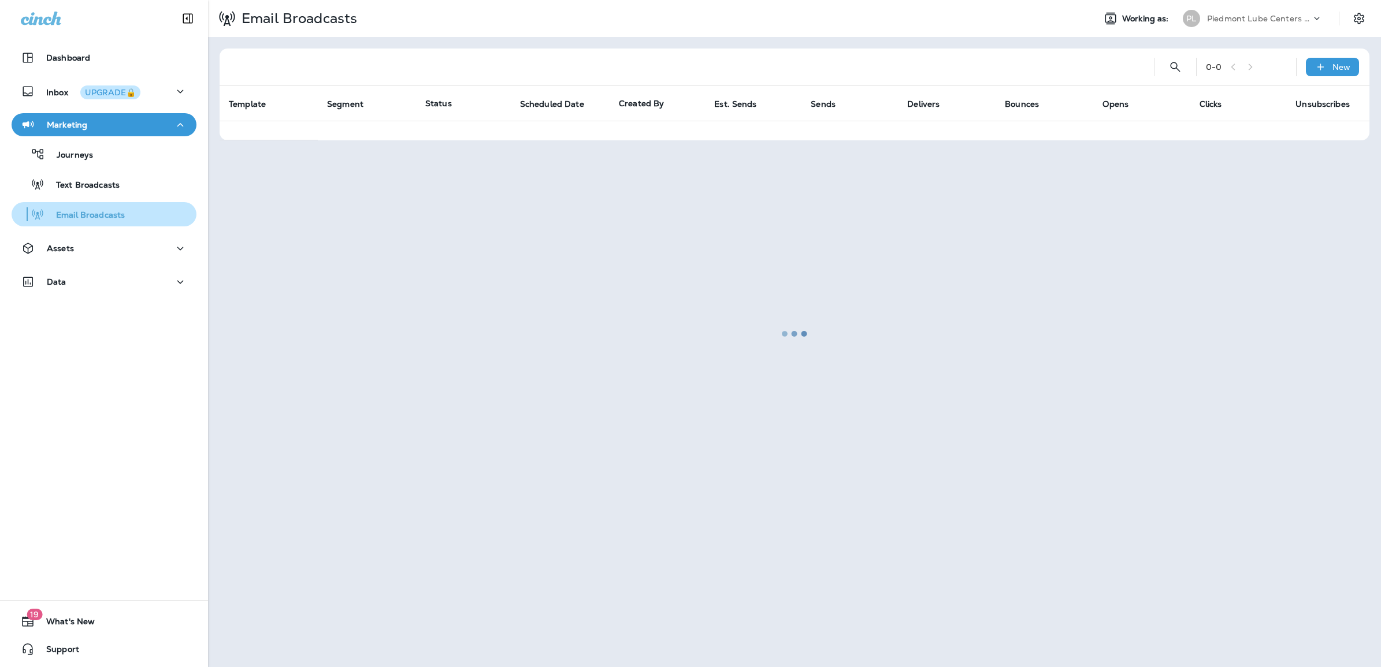 This screenshot has height=667, width=1381. What do you see at coordinates (93, 91) in the screenshot?
I see `p: Inbox` at bounding box center [93, 91].